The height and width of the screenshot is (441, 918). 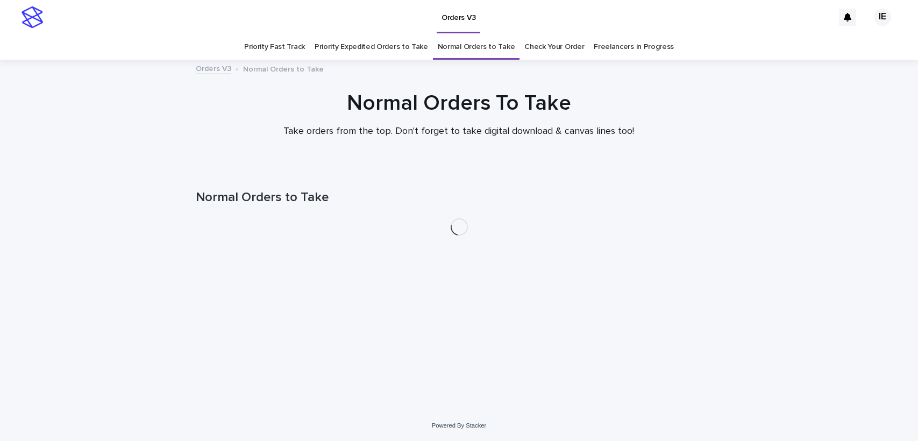 I want to click on a: Orders V3, so click(x=213, y=68).